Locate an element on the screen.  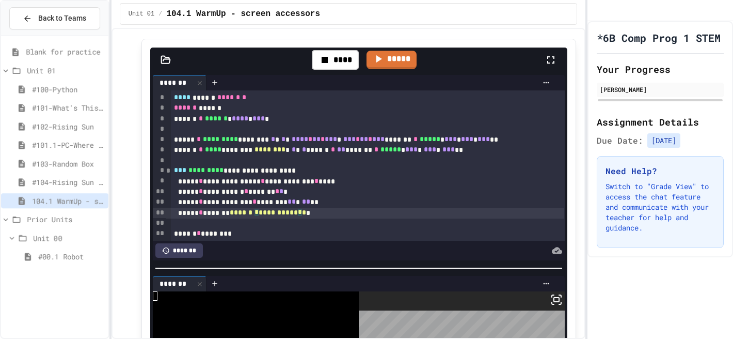
span: #104-Rising Sun Plus is located at coordinates (68, 182).